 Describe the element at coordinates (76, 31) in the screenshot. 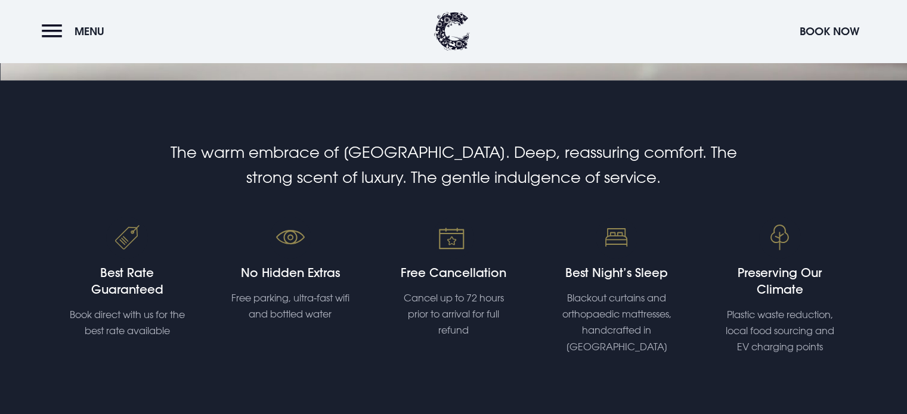

I see `button: Menu` at that location.